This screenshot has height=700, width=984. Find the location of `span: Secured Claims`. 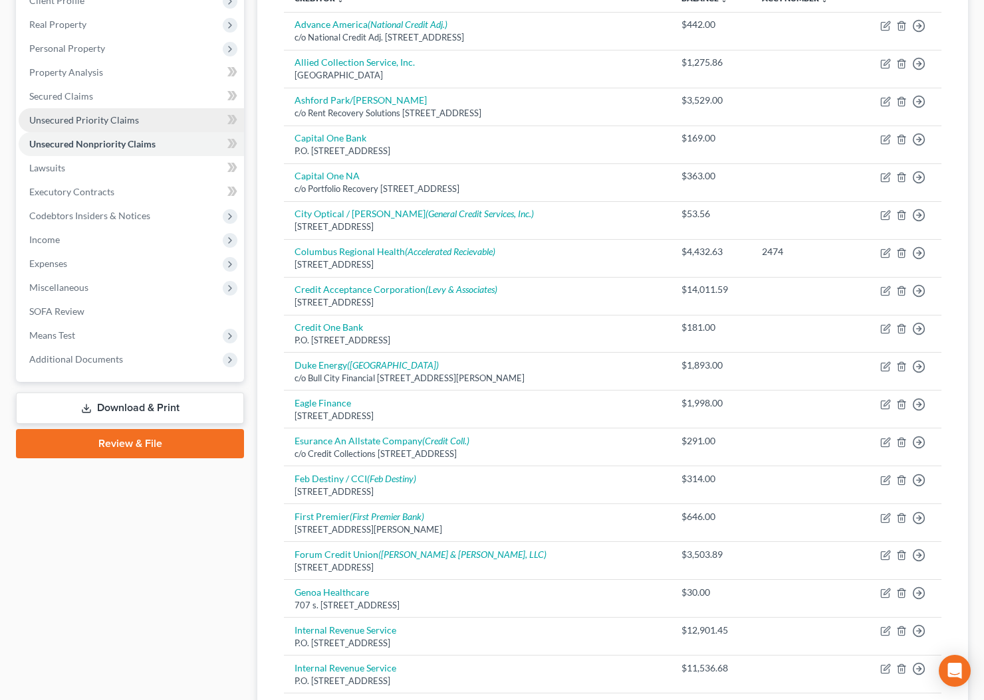

span: Secured Claims is located at coordinates (61, 96).